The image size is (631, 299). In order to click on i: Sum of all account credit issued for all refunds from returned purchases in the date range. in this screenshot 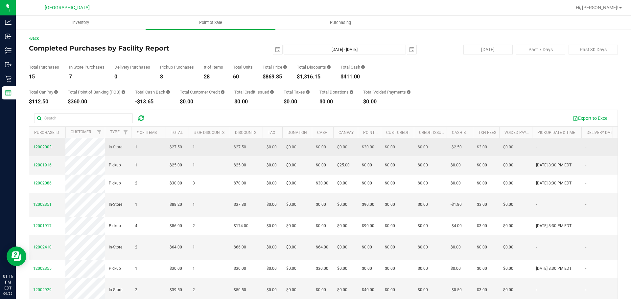, I will do `click(272, 92)`.